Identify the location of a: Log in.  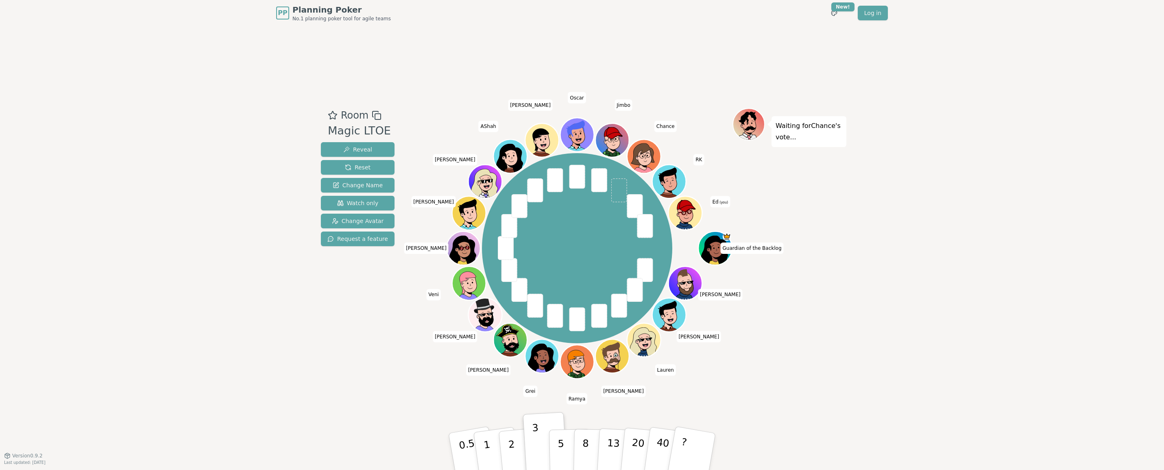
(873, 13).